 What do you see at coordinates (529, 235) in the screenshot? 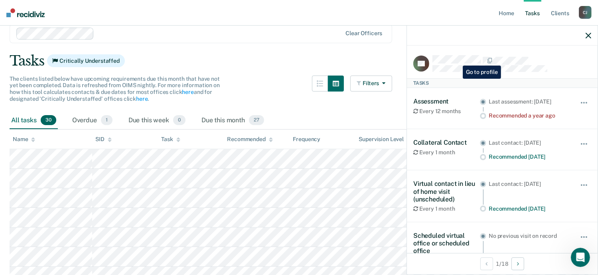
I see `div: No previous visit on record` at bounding box center [529, 235].